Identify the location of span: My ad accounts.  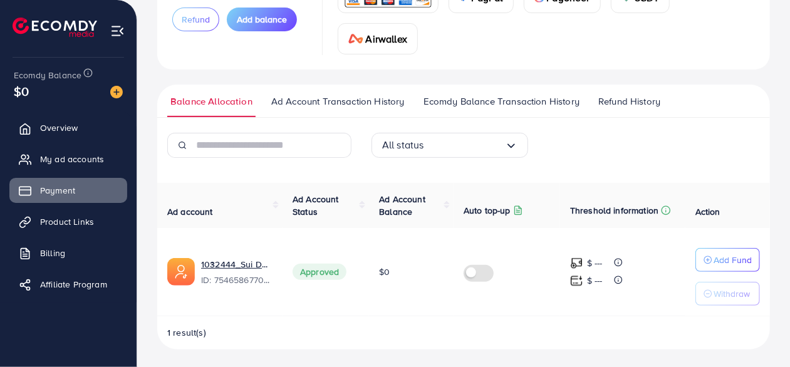
(72, 159).